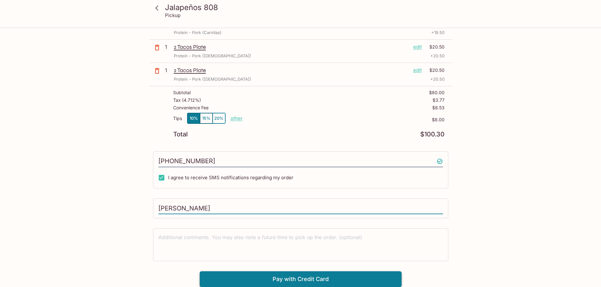  I want to click on span: I agree to receive SMS notifications regarding my order, so click(231, 178).